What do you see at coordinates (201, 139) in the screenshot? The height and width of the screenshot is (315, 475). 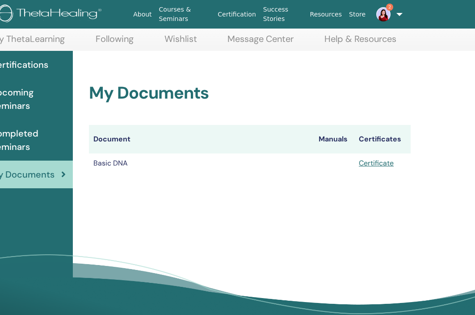 I see `th: Document` at bounding box center [201, 139].